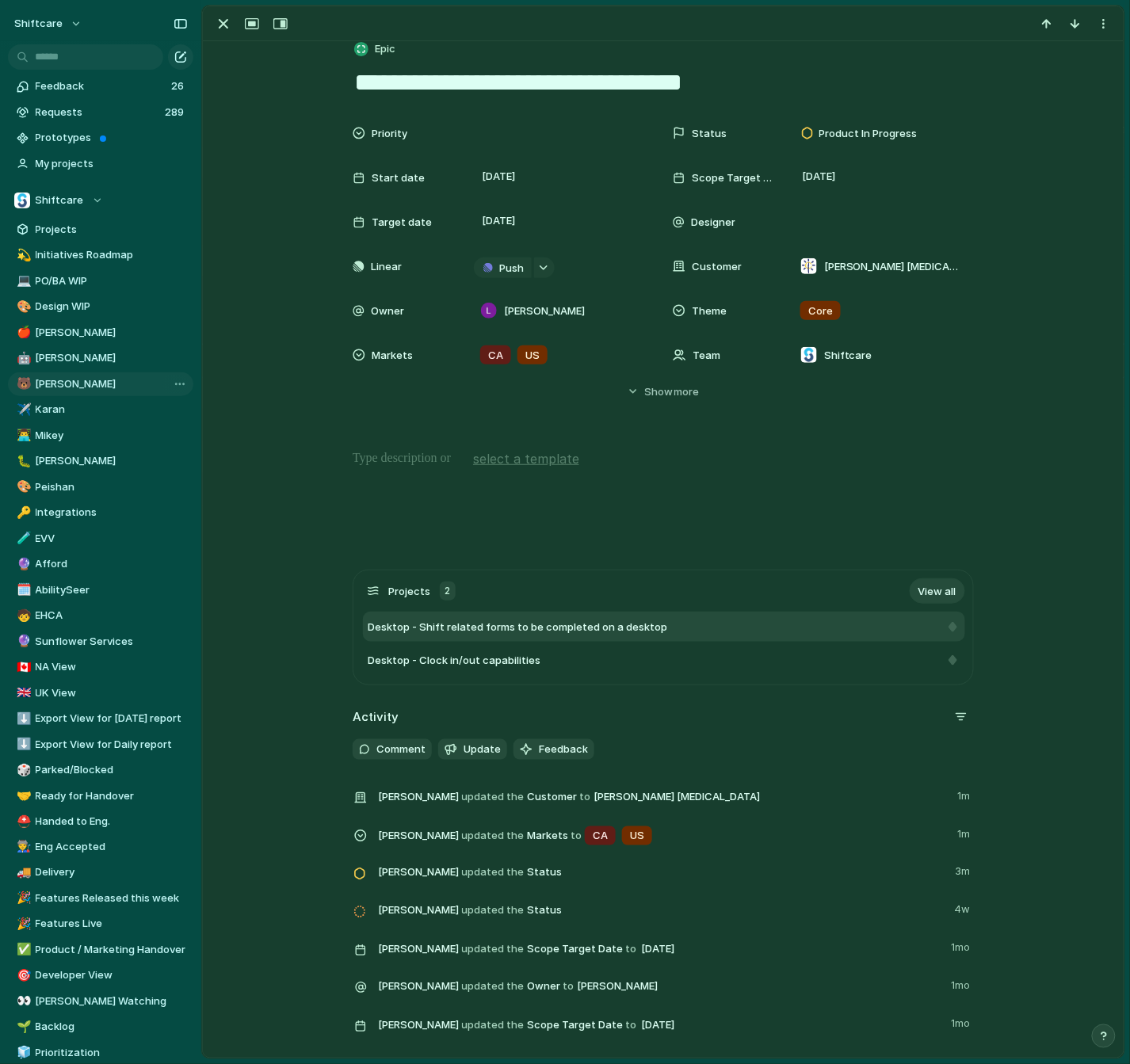 Image resolution: width=1130 pixels, height=1064 pixels. I want to click on span: Priority, so click(389, 134).